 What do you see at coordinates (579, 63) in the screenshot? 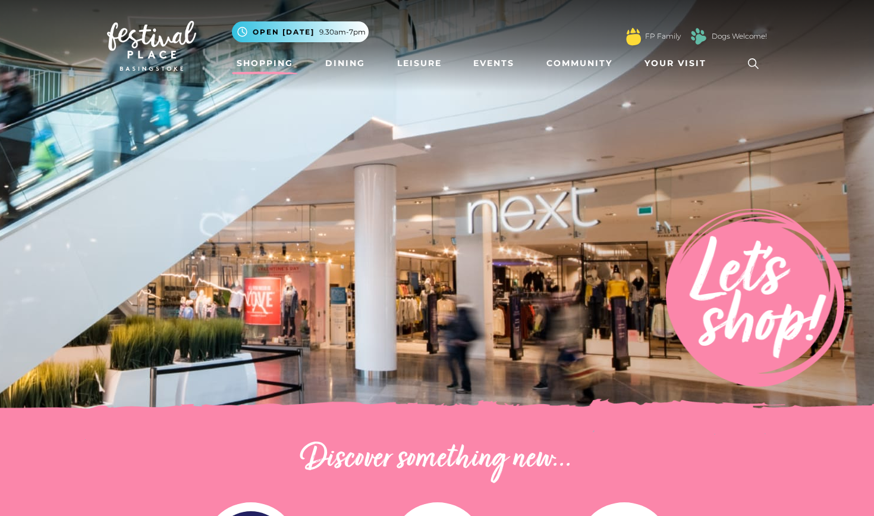
I see `a: Community` at bounding box center [579, 63].